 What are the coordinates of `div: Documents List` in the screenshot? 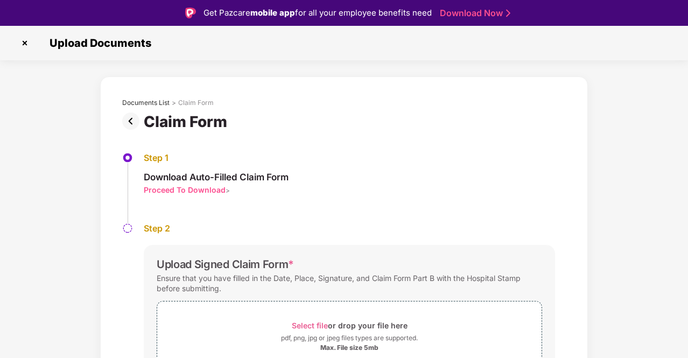 It's located at (146, 103).